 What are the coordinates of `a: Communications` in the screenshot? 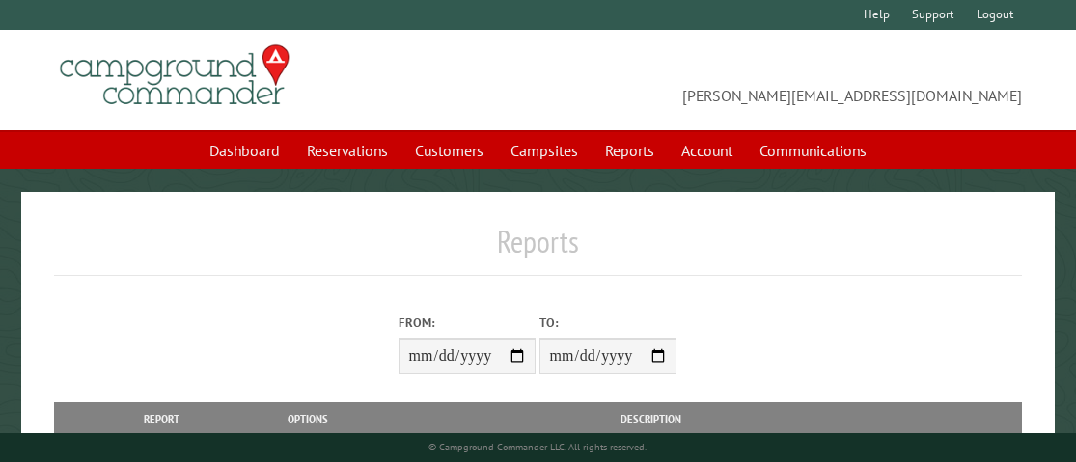 It's located at (812, 150).